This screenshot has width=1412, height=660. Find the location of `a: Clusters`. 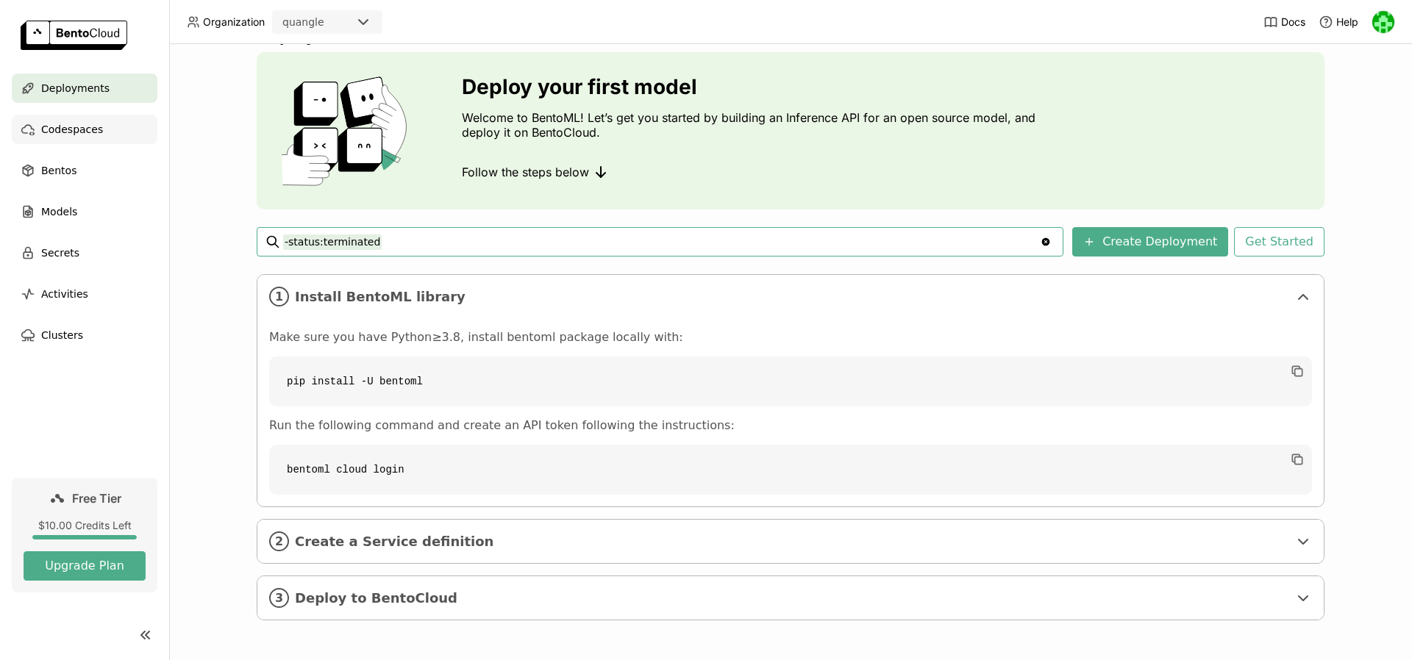

a: Clusters is located at coordinates (85, 335).